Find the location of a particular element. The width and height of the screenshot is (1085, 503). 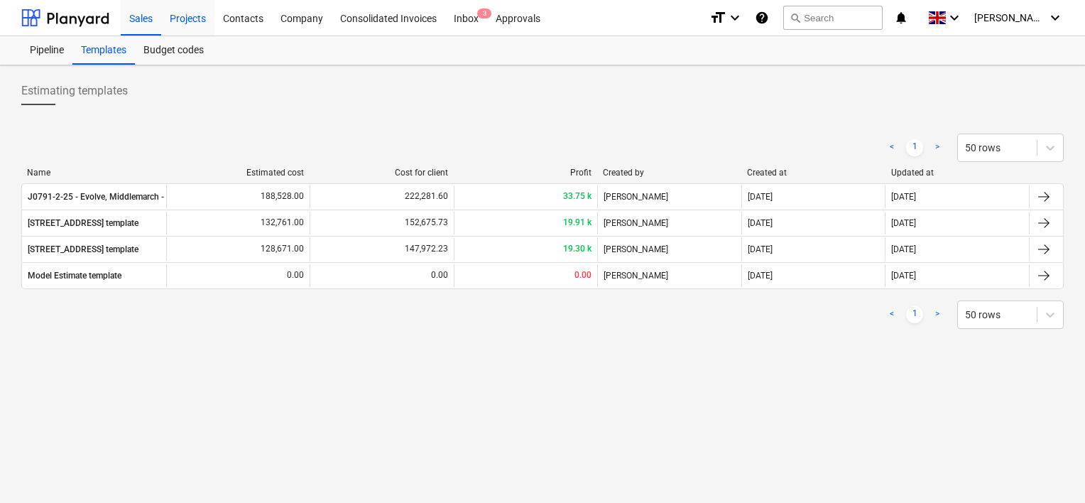

p: 19.30 k is located at coordinates (578, 249).